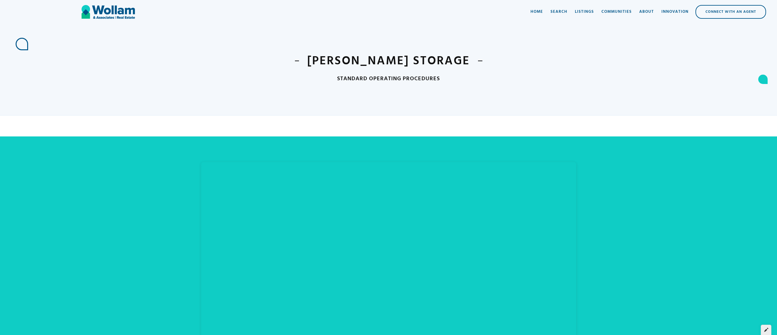 The height and width of the screenshot is (335, 777). I want to click on a: About, so click(646, 12).